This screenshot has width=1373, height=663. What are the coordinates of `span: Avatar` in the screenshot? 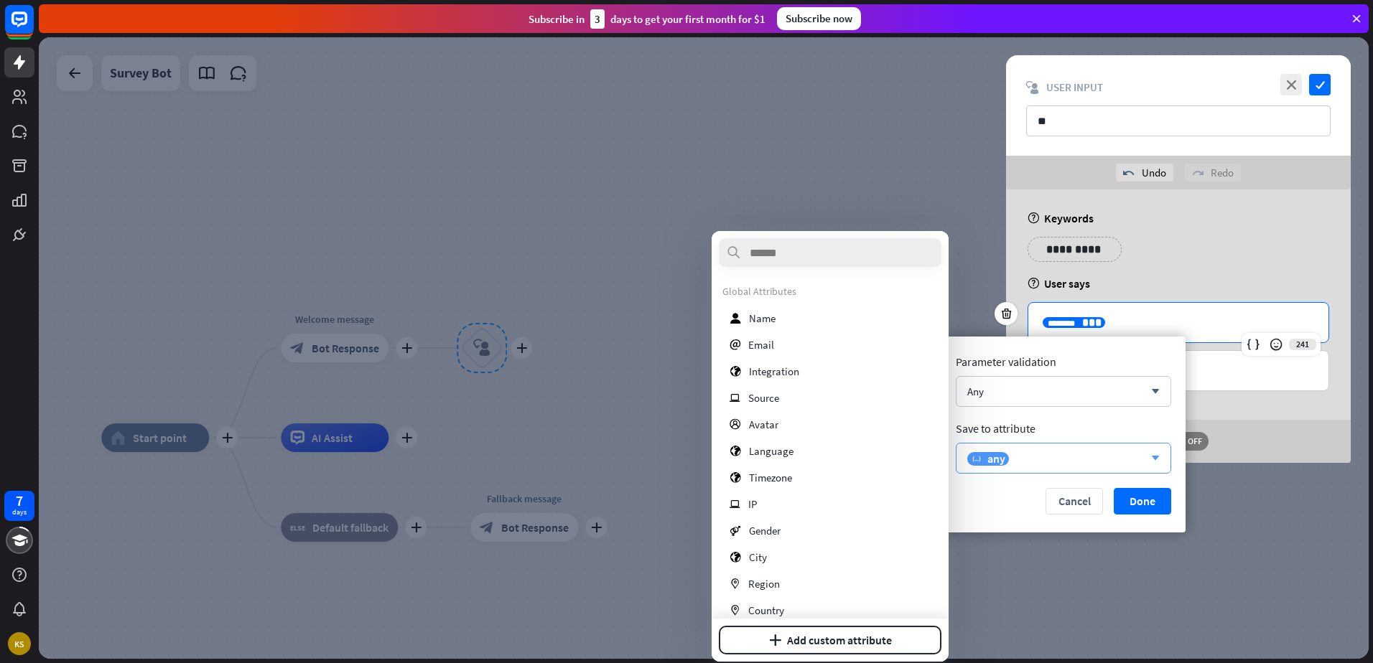 It's located at (763, 424).